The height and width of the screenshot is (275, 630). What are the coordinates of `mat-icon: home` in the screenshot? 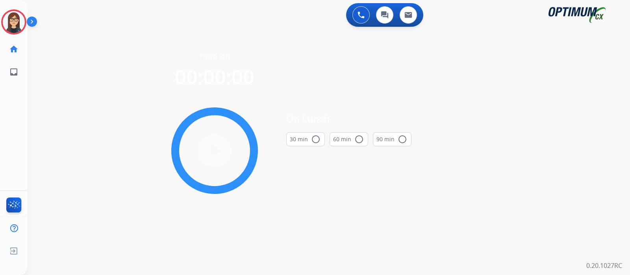 It's located at (14, 49).